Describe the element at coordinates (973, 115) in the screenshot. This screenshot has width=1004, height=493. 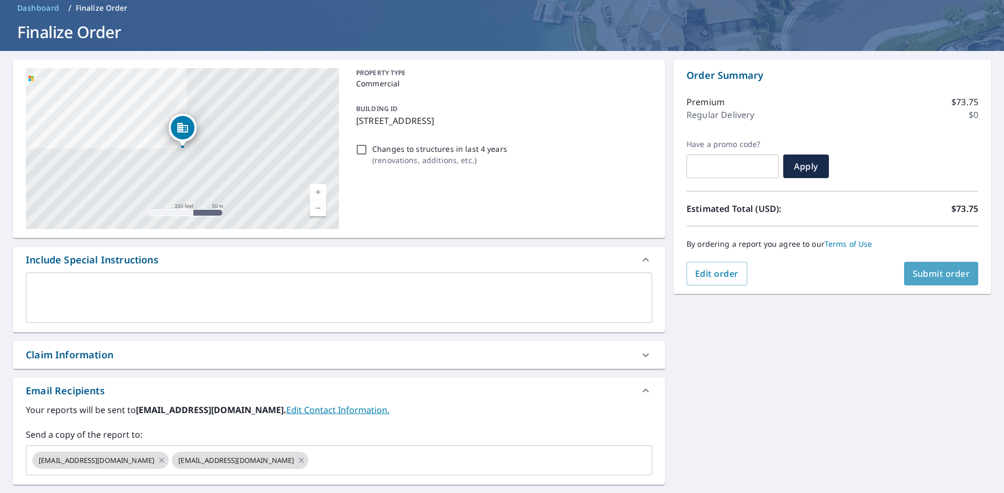
I see `p: $0` at that location.